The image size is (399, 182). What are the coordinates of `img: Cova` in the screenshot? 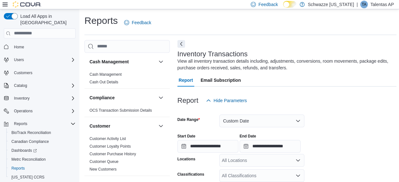 It's located at (27, 4).